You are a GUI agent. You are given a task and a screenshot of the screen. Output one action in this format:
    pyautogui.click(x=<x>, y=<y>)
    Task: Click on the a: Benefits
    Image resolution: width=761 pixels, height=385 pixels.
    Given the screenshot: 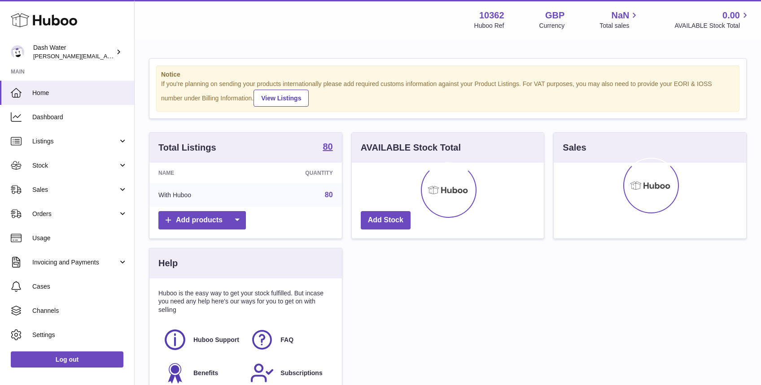 What is the action you would take?
    pyautogui.click(x=202, y=373)
    